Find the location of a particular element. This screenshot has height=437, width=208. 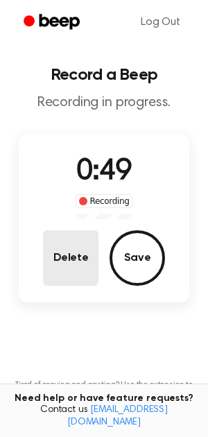

button: Delete Audio Record is located at coordinates (71, 258).